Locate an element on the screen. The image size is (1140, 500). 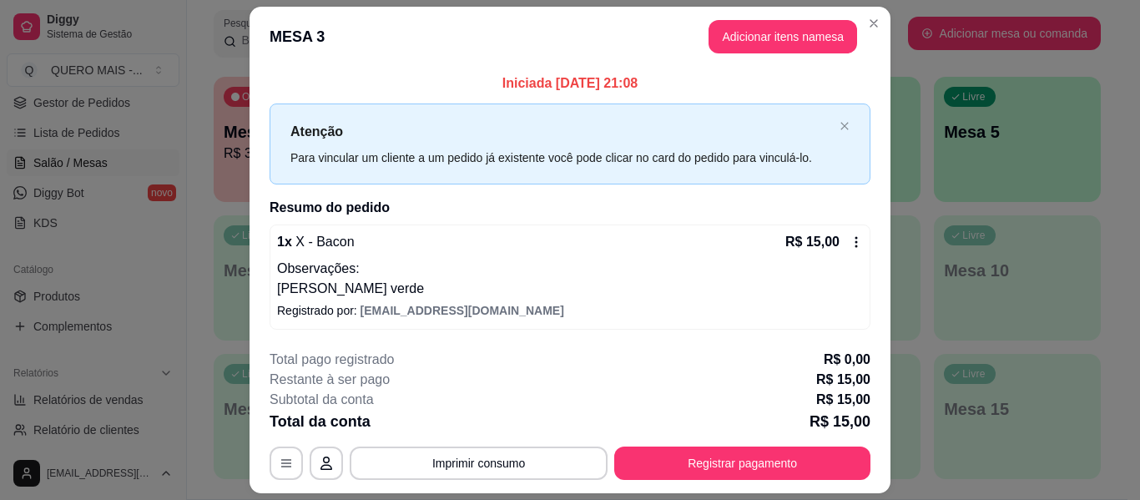
p: Restante à ser pago is located at coordinates (330, 380).